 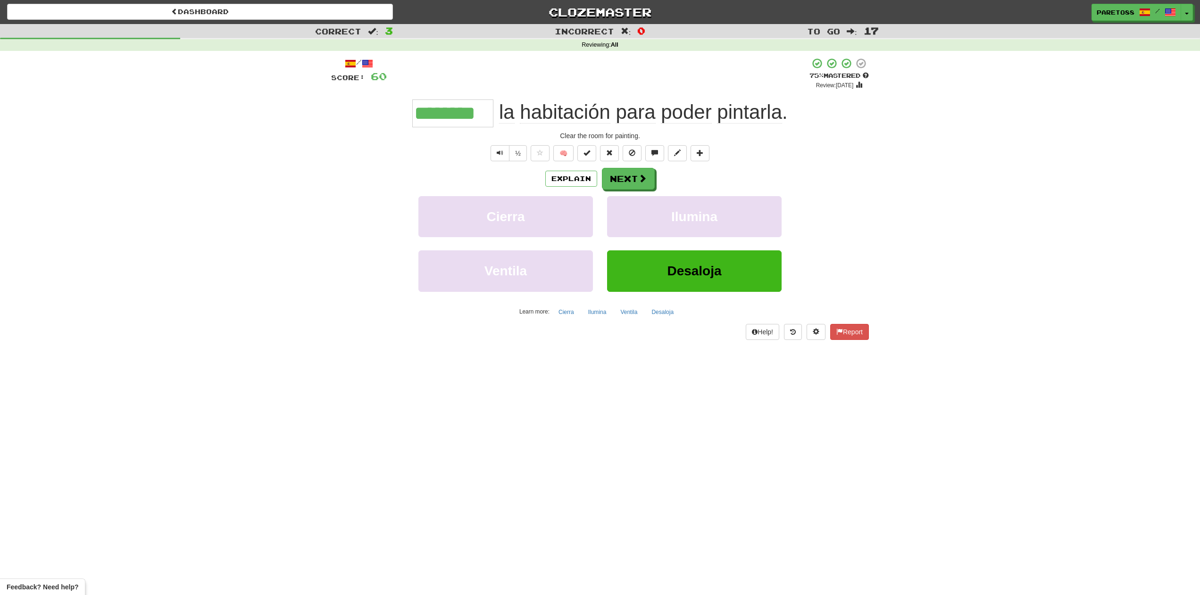 What do you see at coordinates (677, 153) in the screenshot?
I see `button: Edit sentence (alt+d)` at bounding box center [677, 153].